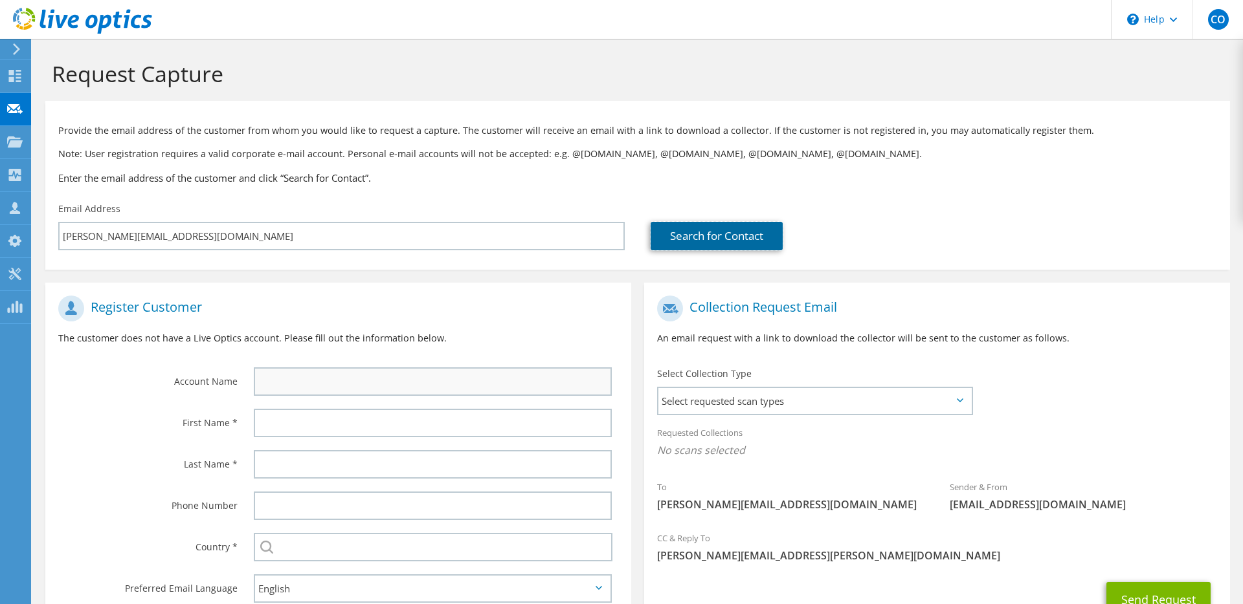 This screenshot has height=604, width=1243. I want to click on span: CO, so click(1218, 19).